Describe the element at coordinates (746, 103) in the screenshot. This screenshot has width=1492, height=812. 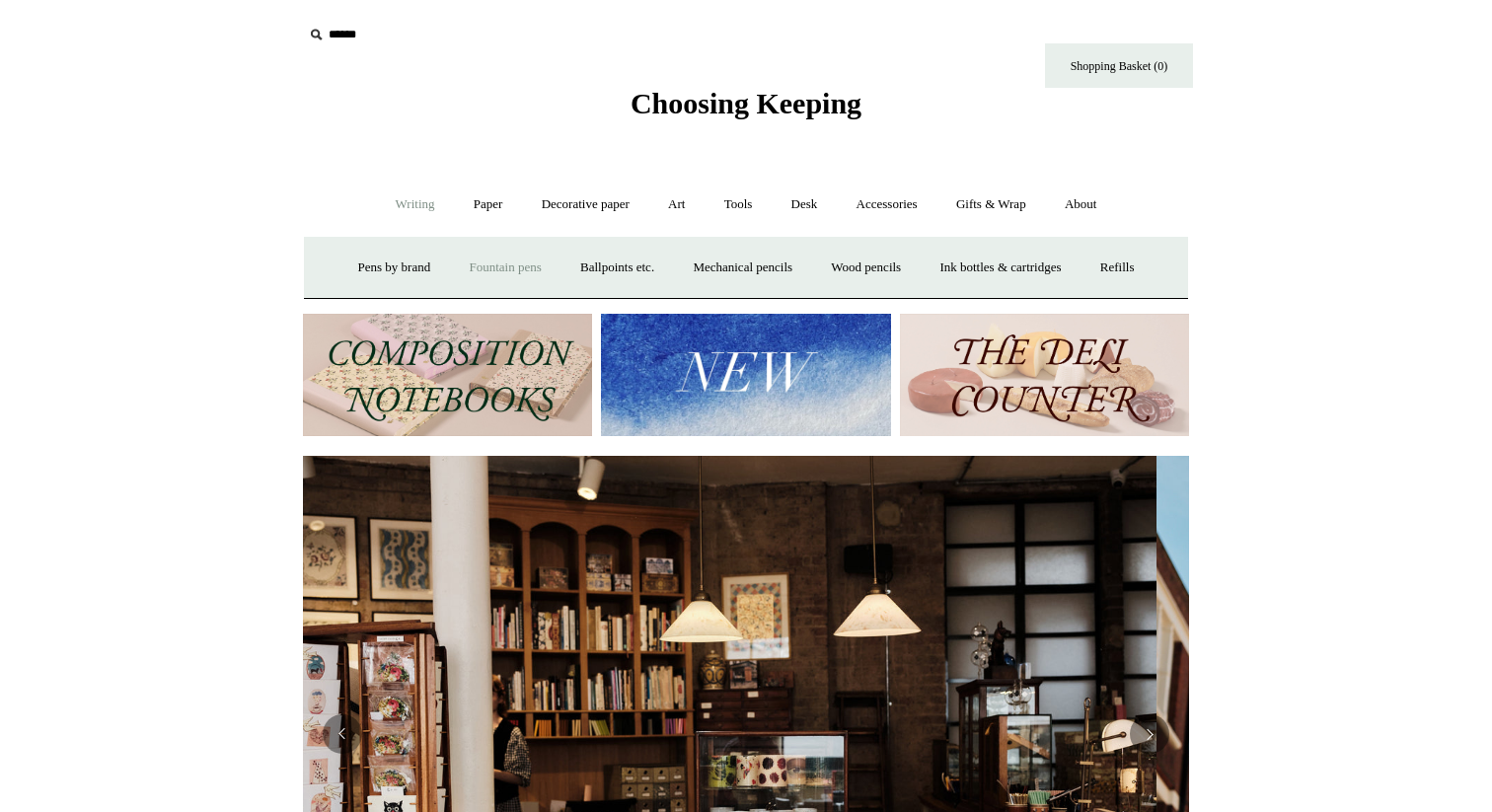
I see `span: Choosing Keeping` at that location.